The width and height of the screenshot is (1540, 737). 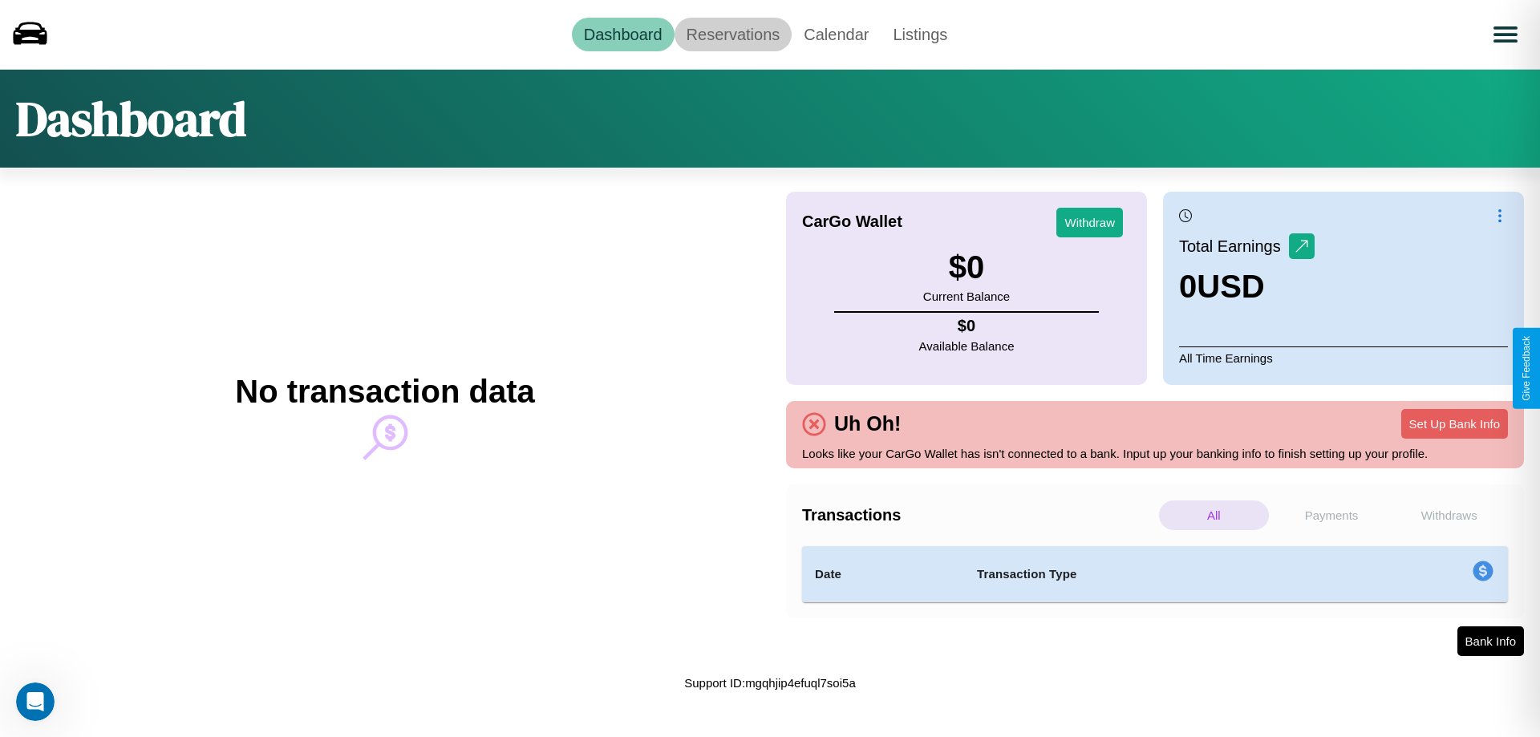 I want to click on h2: No transaction data, so click(x=384, y=391).